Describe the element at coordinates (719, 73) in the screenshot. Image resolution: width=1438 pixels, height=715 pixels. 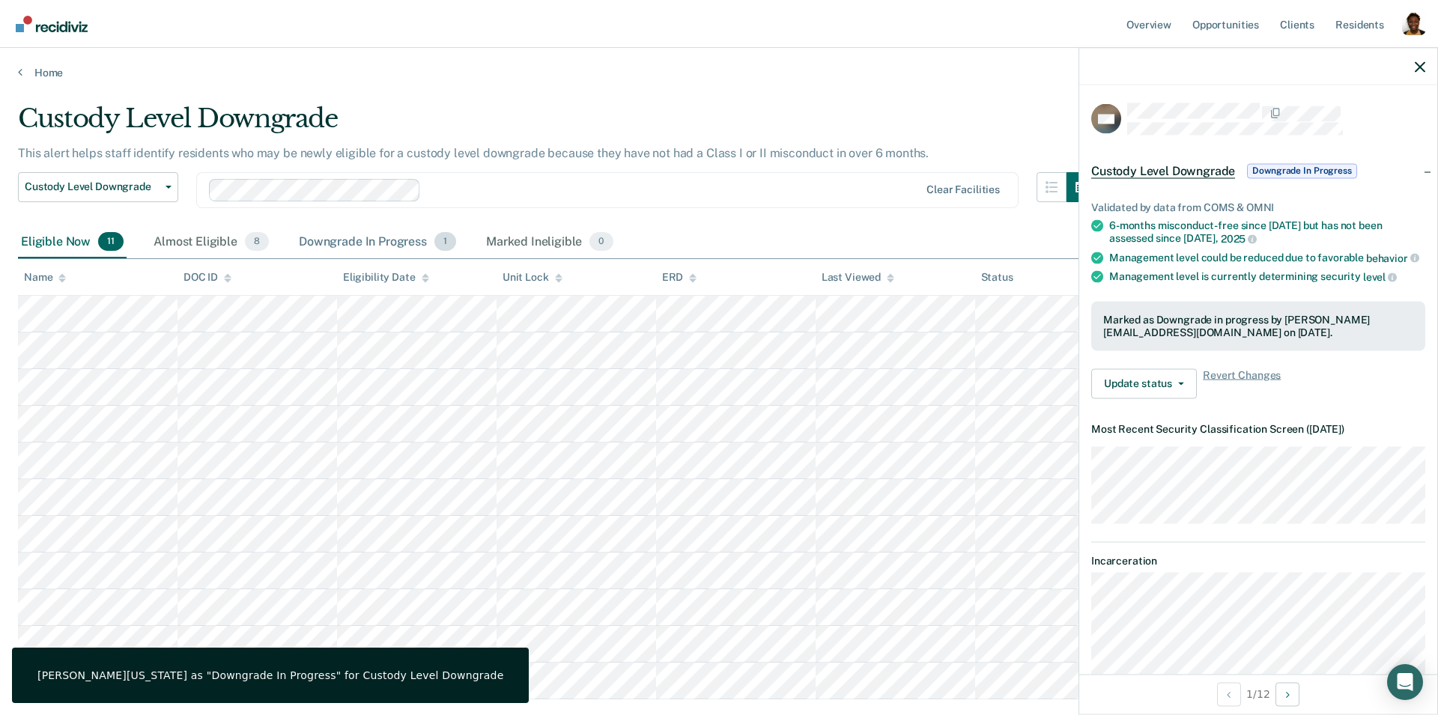
I see `a: Home` at that location.